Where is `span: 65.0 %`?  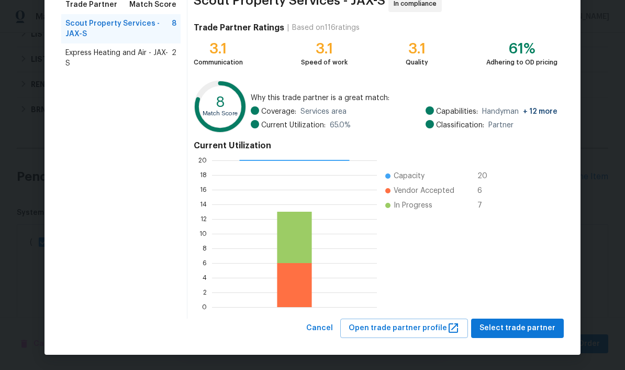 span: 65.0 % is located at coordinates (340, 125).